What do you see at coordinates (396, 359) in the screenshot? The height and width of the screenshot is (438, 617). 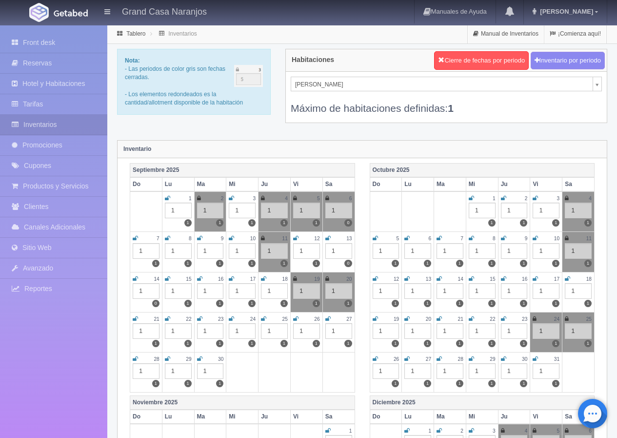 I see `small: 26` at bounding box center [396, 359].